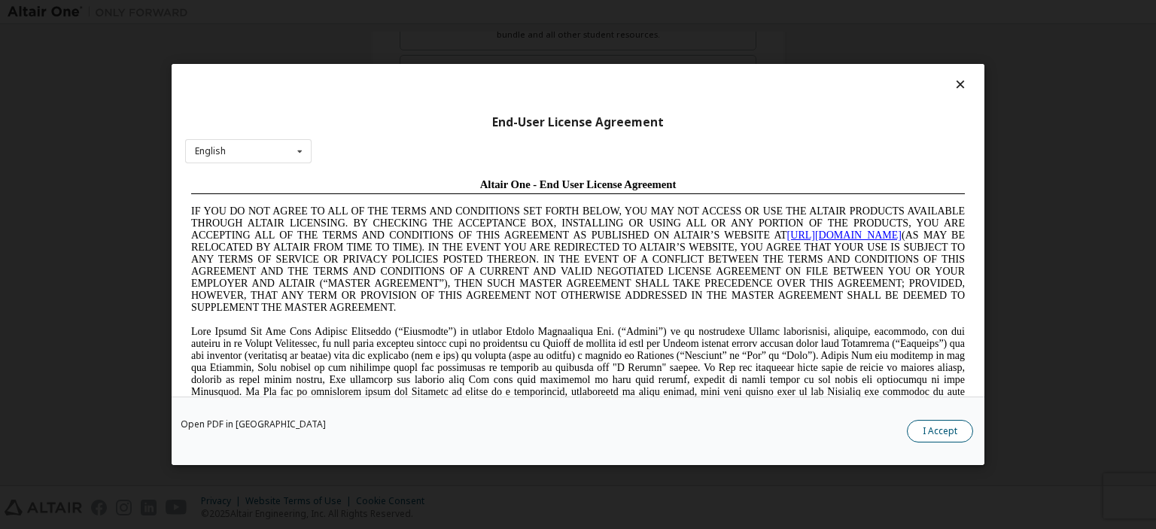  Describe the element at coordinates (210, 151) in the screenshot. I see `div: English` at that location.